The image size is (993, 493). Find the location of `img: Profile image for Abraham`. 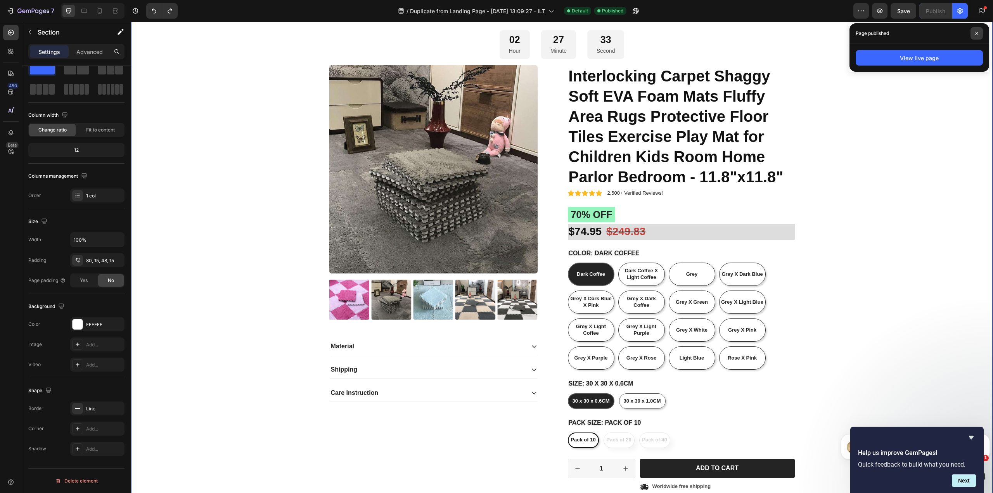

img: Profile image for Abraham is located at coordinates (15, 29).